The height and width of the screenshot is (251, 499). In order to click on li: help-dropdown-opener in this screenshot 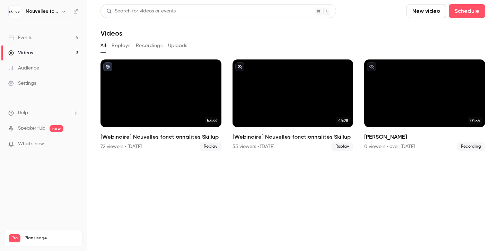, I will do `click(43, 113)`.